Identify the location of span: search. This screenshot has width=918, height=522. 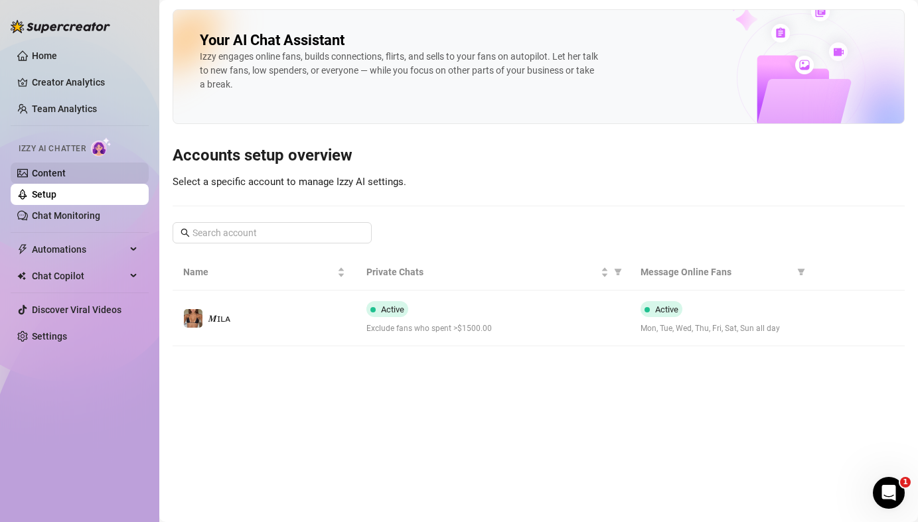
(185, 233).